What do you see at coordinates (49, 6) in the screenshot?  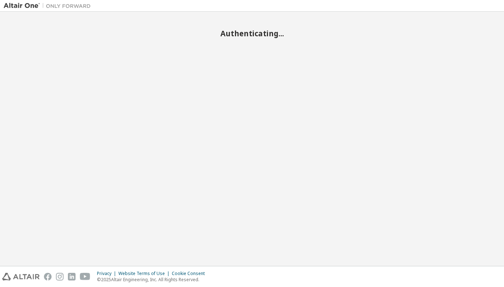 I see `img: Altair One` at bounding box center [49, 6].